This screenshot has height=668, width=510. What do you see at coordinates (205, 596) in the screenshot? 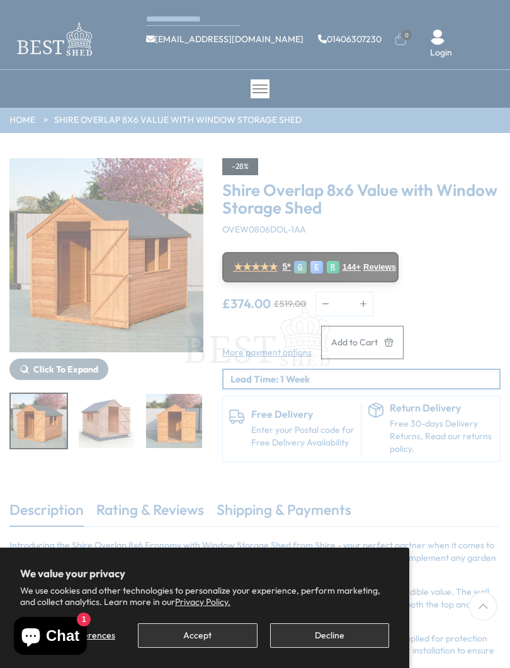
I see `p: We use cookies and other technologies to personalize your experience, perform marketing, and coll...` at bounding box center [205, 596].